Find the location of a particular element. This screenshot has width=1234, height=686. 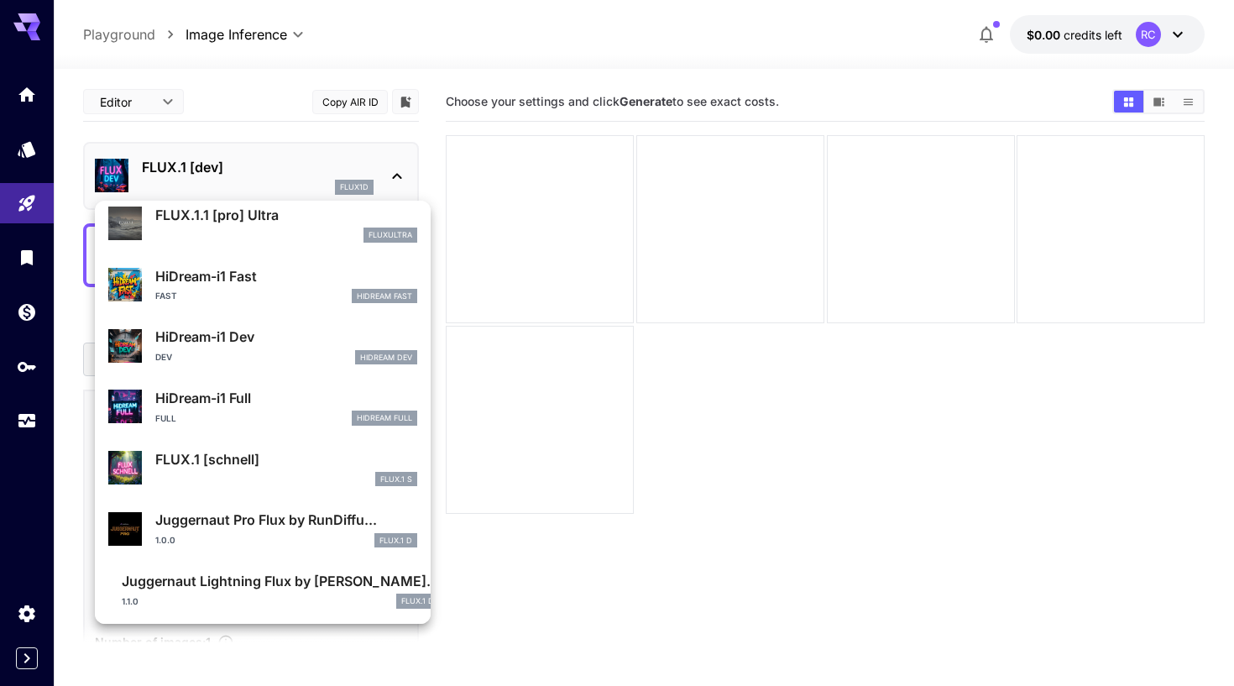

p: HiDream-i1 Full is located at coordinates (286, 398).